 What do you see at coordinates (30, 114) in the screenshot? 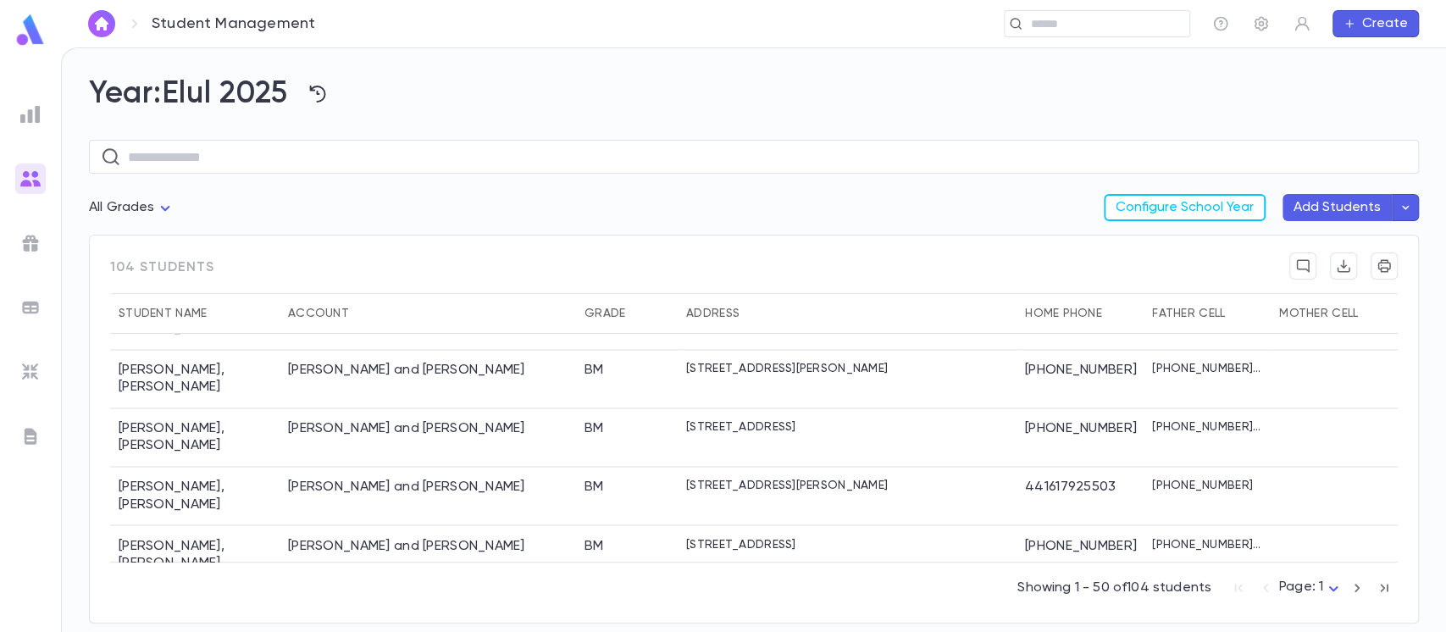
I see `img: reports_grey.c525e4749d1bce6a11f5fe2a8de1b229.svg` at bounding box center [30, 114].